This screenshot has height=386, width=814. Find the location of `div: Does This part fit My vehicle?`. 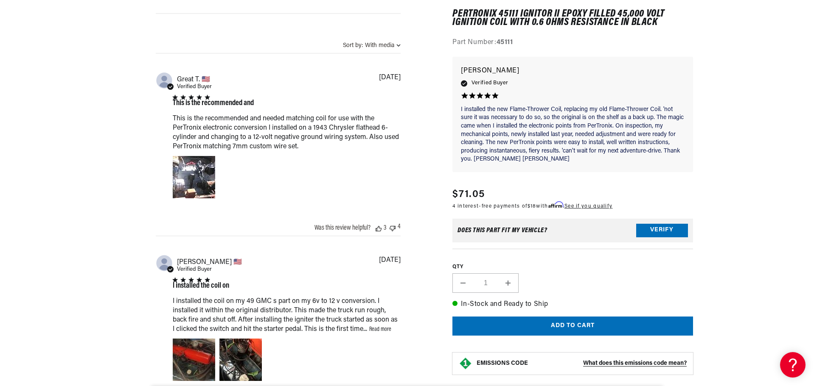

div: Does This part fit My vehicle? is located at coordinates (502, 231).